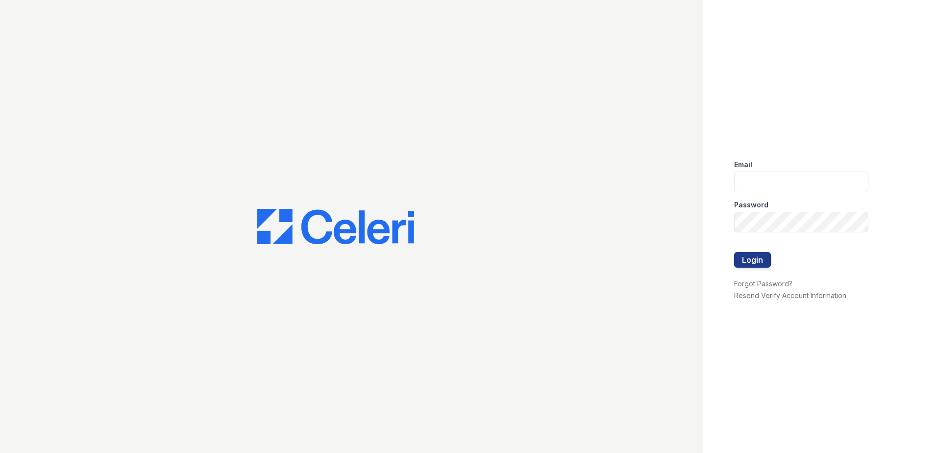  I want to click on label: Password, so click(751, 205).